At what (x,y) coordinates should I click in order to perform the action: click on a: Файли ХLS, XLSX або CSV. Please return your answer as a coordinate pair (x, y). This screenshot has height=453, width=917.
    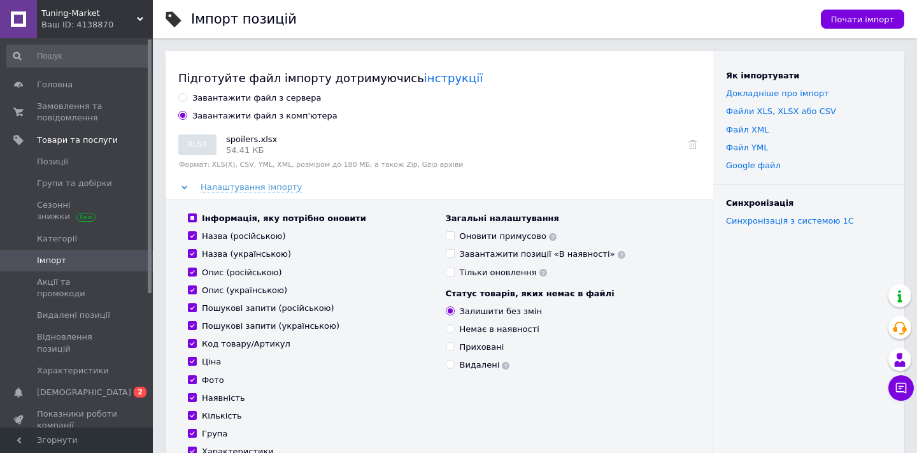
    Looking at the image, I should click on (781, 111).